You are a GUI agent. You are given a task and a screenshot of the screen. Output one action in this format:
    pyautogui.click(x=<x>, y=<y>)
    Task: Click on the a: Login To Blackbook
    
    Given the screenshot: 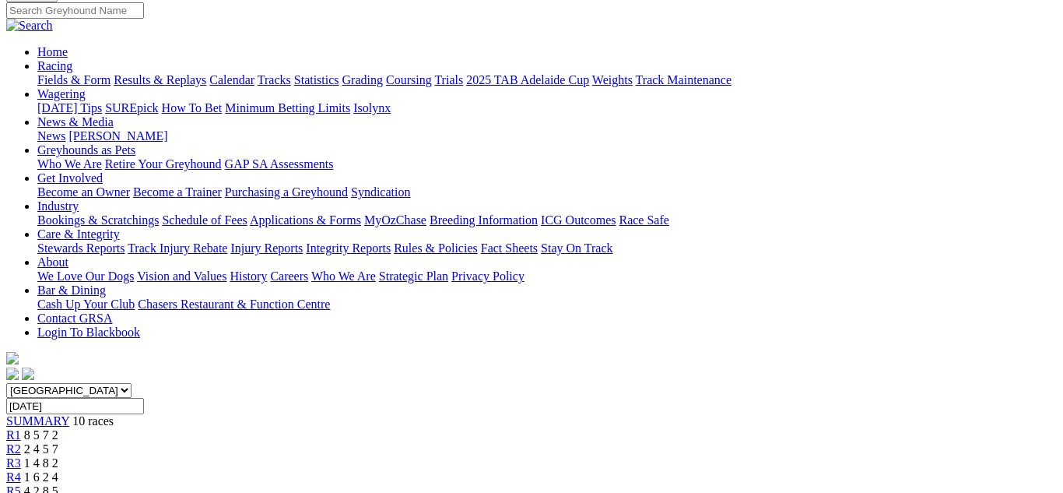 What is the action you would take?
    pyautogui.click(x=89, y=332)
    